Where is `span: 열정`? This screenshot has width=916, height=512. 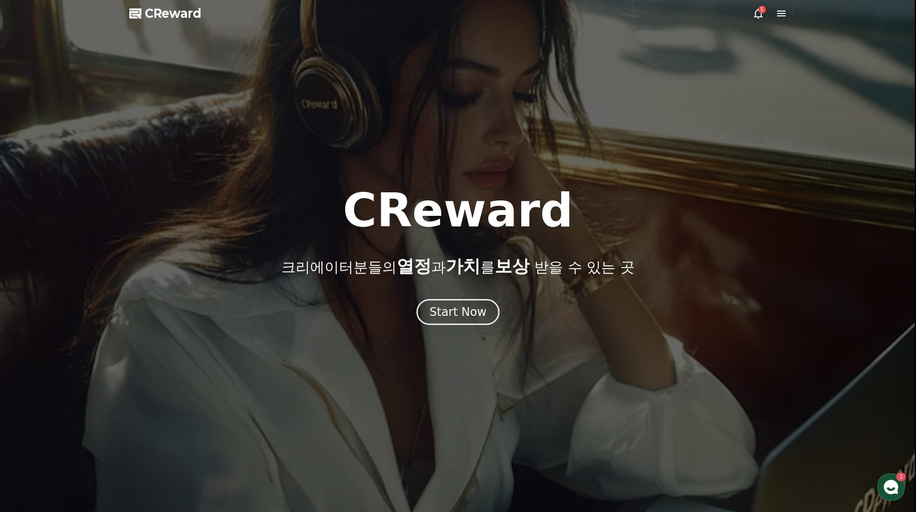
span: 열정 is located at coordinates (414, 266).